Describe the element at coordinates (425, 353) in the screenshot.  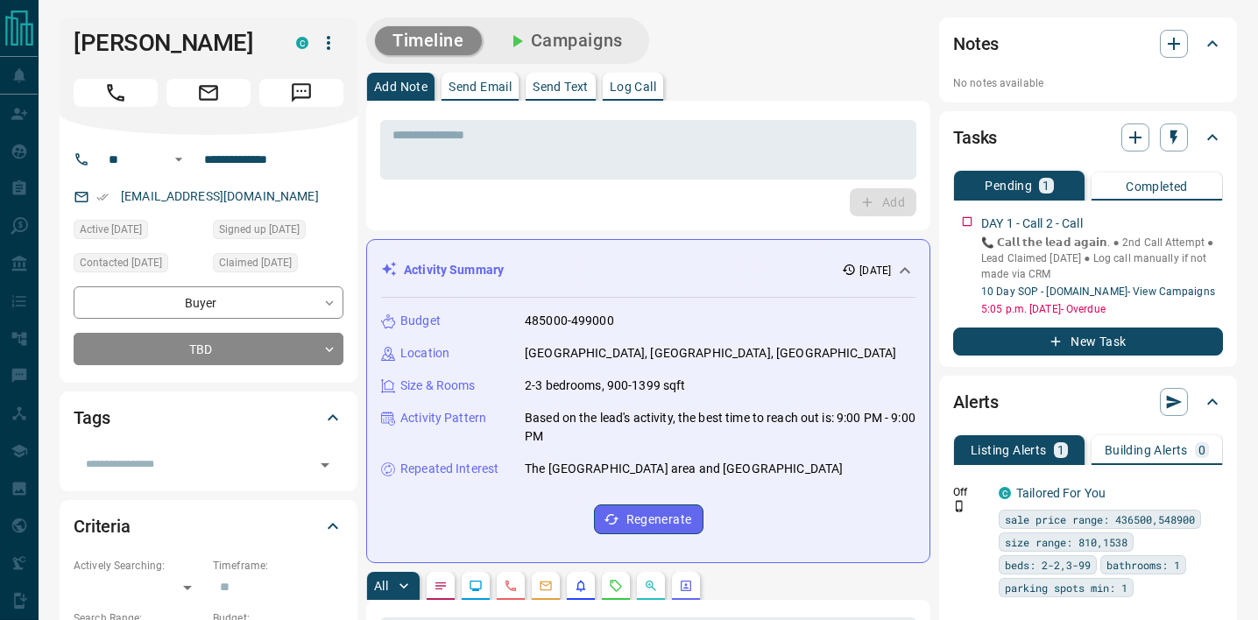
I see `p: Location` at that location.